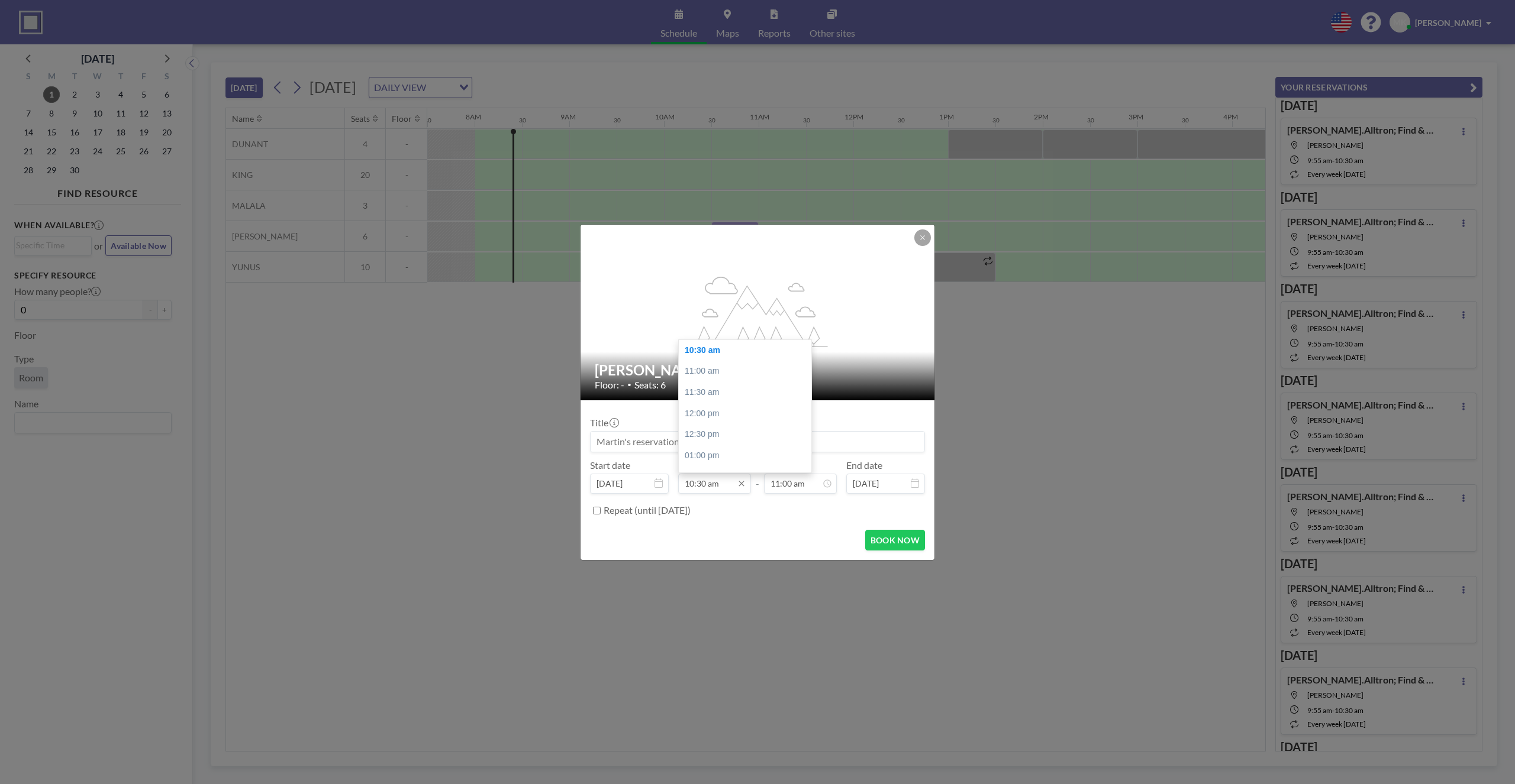 Image resolution: width=1515 pixels, height=784 pixels. Describe the element at coordinates (745, 393) in the screenshot. I see `div: 11:30 am` at that location.